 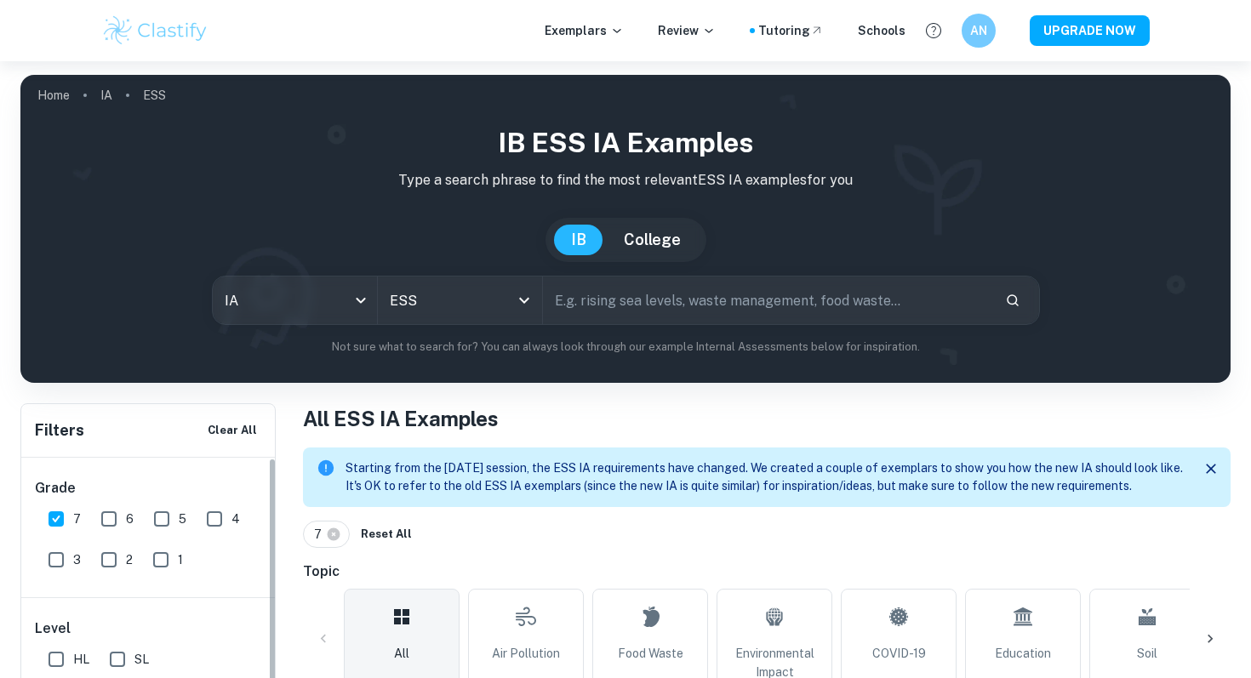 What do you see at coordinates (386, 534) in the screenshot?
I see `button: Reset All` at bounding box center [386, 534].